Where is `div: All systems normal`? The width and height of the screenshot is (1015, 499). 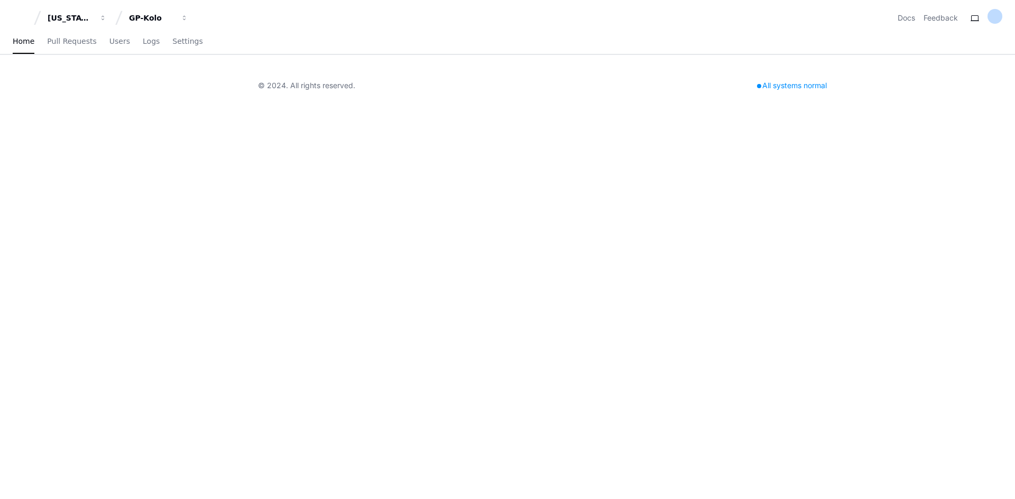
div: All systems normal is located at coordinates (792, 86).